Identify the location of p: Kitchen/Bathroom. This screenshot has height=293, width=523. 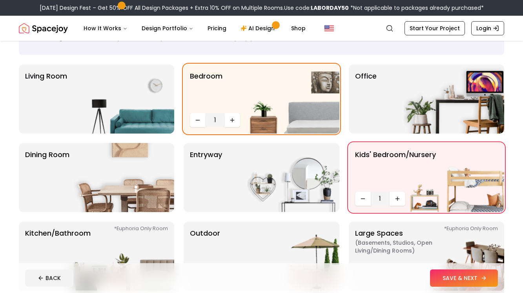
(58, 256).